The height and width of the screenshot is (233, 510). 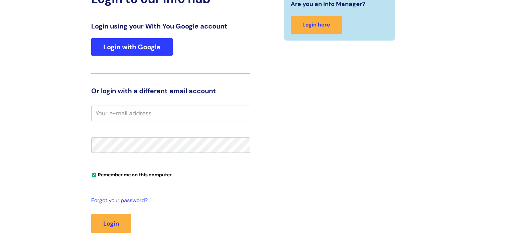 I want to click on h3: Login using your With You Google account, so click(x=171, y=26).